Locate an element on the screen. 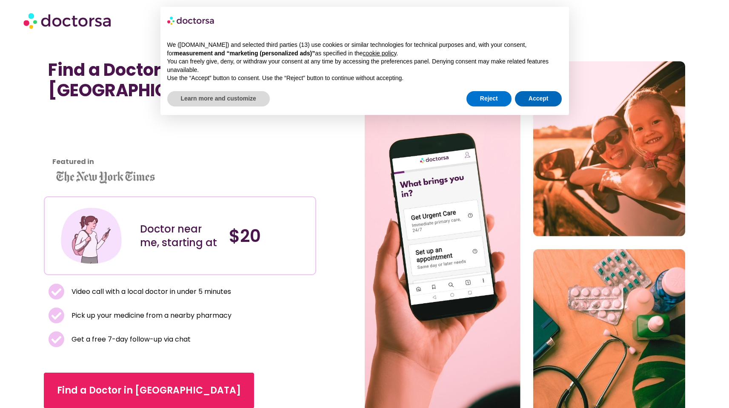  strong: Featured in is located at coordinates (73, 161).